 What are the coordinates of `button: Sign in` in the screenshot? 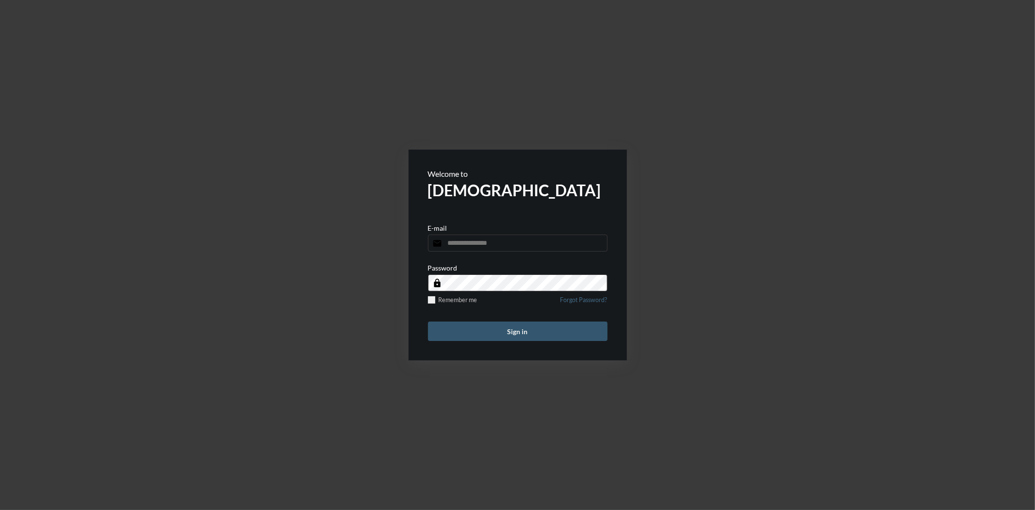 It's located at (518, 331).